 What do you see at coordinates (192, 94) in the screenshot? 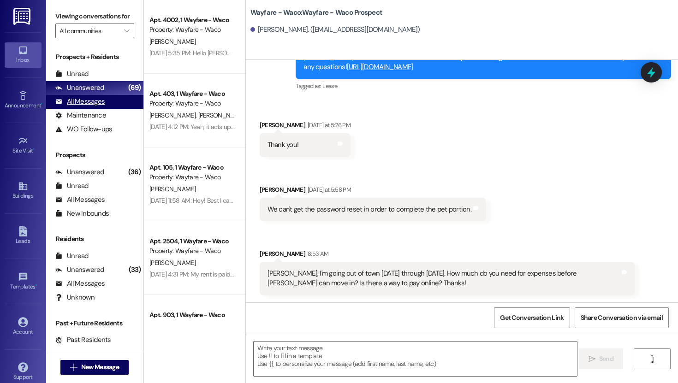
I see `div: Apt. 403, 1 Wayfare - Waco` at bounding box center [192, 94].